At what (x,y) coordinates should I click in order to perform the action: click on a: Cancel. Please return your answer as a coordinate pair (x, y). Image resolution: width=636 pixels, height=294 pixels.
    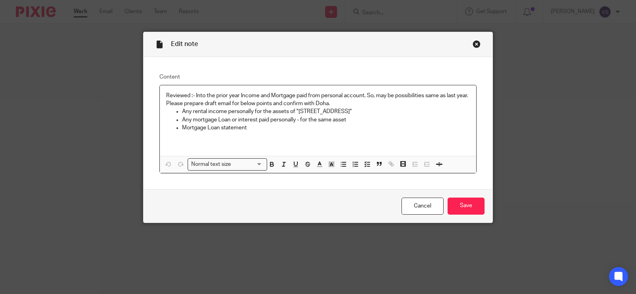
    Looking at the image, I should click on (422, 206).